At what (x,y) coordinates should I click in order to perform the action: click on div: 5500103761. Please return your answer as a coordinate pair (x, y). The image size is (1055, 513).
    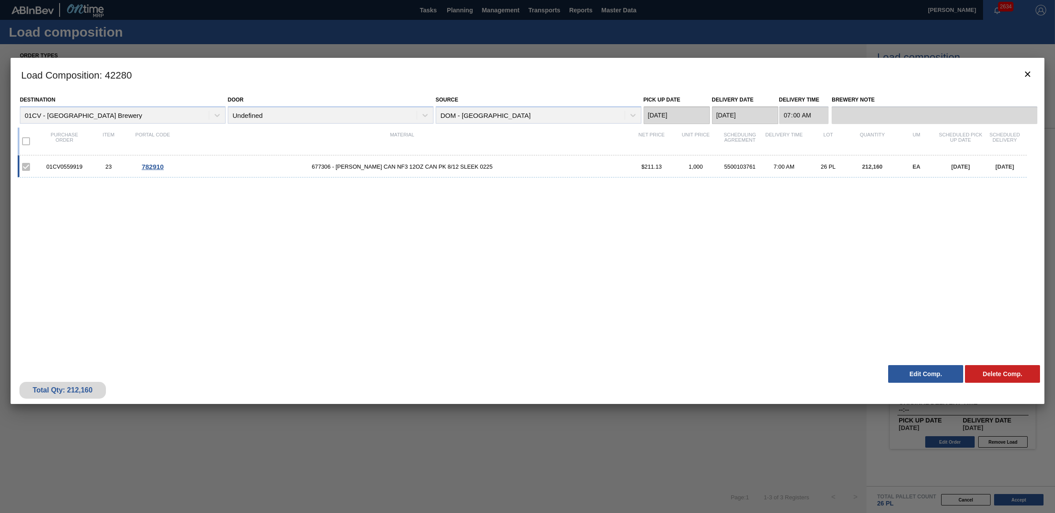
    Looking at the image, I should click on (740, 166).